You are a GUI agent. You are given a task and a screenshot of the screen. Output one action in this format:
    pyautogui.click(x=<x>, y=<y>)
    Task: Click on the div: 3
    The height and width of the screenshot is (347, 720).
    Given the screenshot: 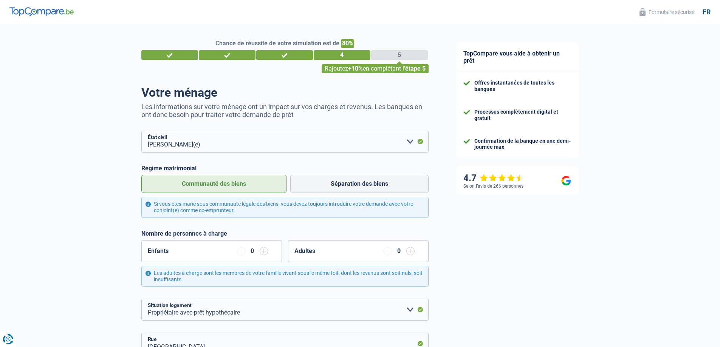 What is the action you would take?
    pyautogui.click(x=285, y=55)
    